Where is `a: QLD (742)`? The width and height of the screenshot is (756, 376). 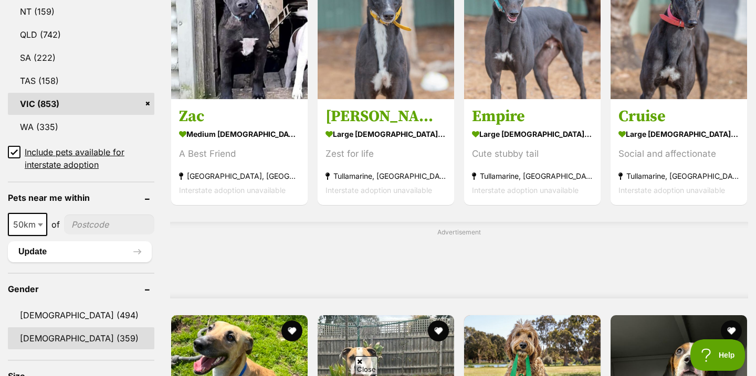
a: QLD (742) is located at coordinates (81, 35).